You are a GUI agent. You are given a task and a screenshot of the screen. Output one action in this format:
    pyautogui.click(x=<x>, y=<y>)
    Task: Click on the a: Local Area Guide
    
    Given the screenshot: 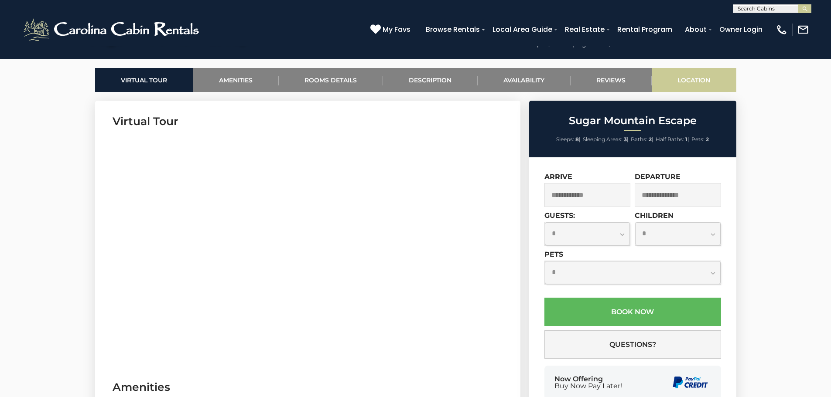 What is the action you would take?
    pyautogui.click(x=522, y=29)
    